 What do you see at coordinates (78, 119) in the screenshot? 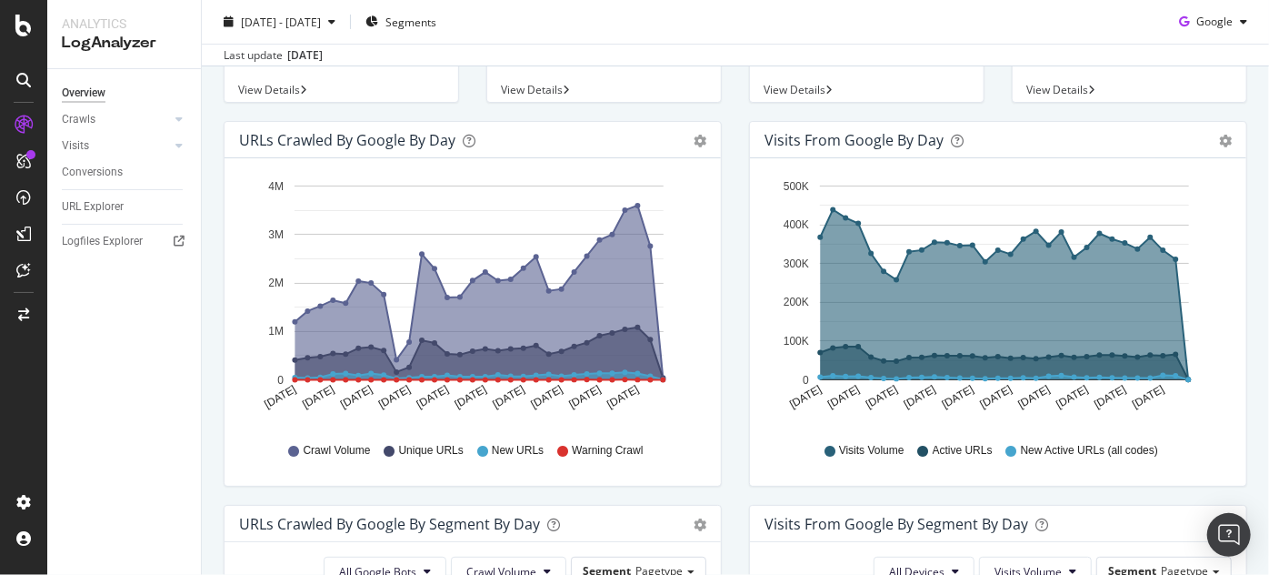
I see `div: Crawls` at bounding box center [78, 119].